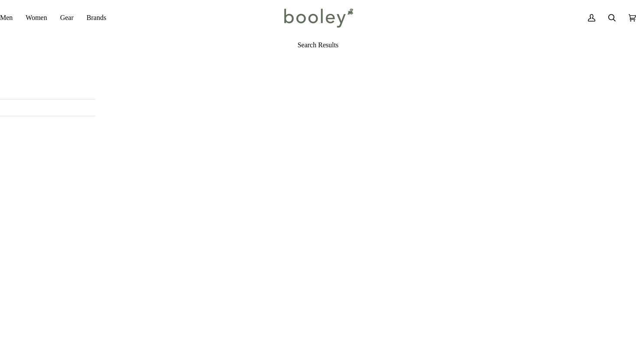 Image resolution: width=636 pixels, height=338 pixels. Describe the element at coordinates (96, 18) in the screenshot. I see `a: Brands` at that location.